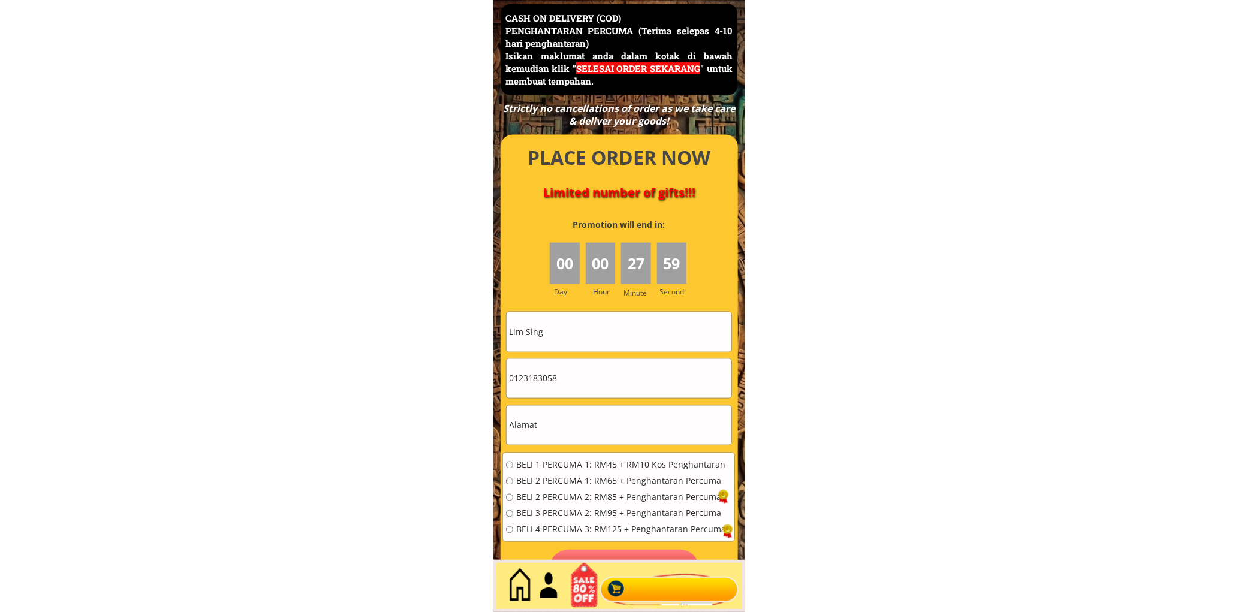 The width and height of the screenshot is (1238, 612). What do you see at coordinates (569, 291) in the screenshot?
I see `h3: Day` at bounding box center [569, 291].